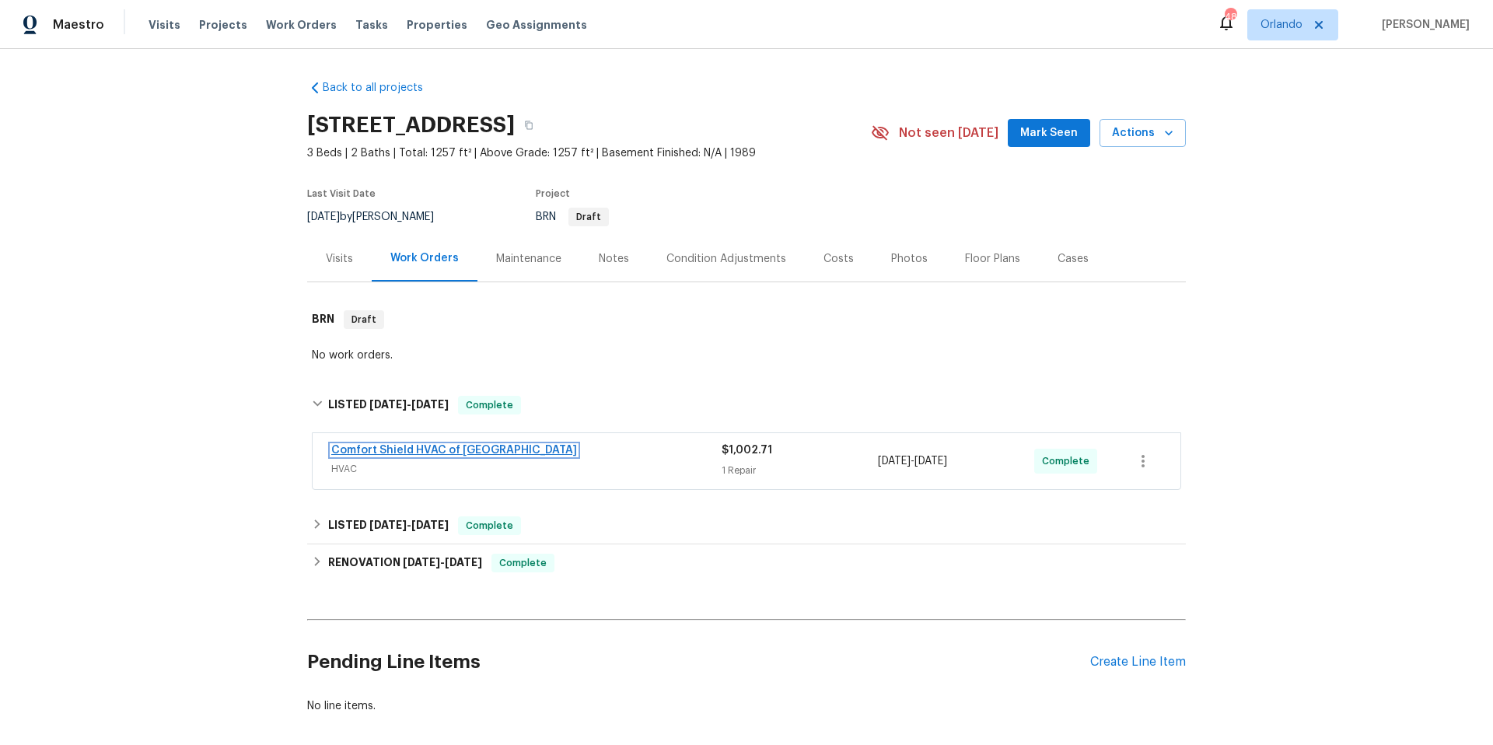  What do you see at coordinates (838, 259) in the screenshot?
I see `div: Costs` at bounding box center [838, 259].